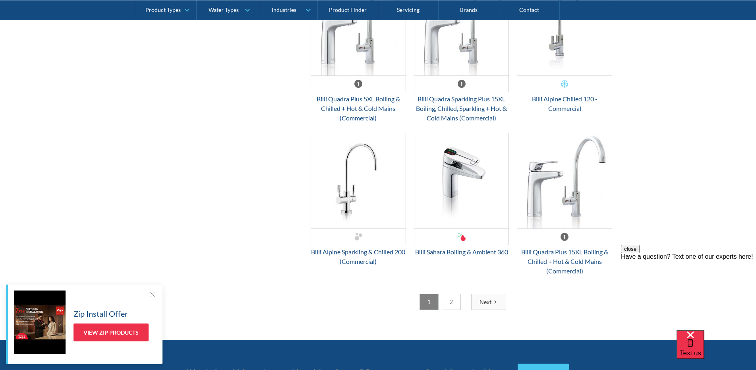 The image size is (756, 370). Describe the element at coordinates (451, 301) in the screenshot. I see `a: 2` at that location.